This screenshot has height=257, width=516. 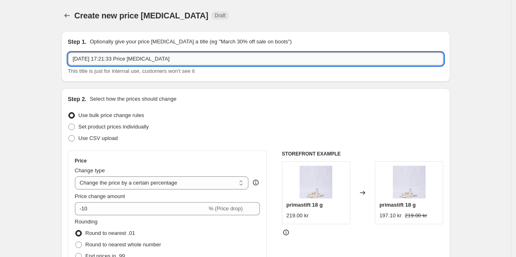 What do you see at coordinates (77, 99) in the screenshot?
I see `h2: Step 2.` at bounding box center [77, 99].